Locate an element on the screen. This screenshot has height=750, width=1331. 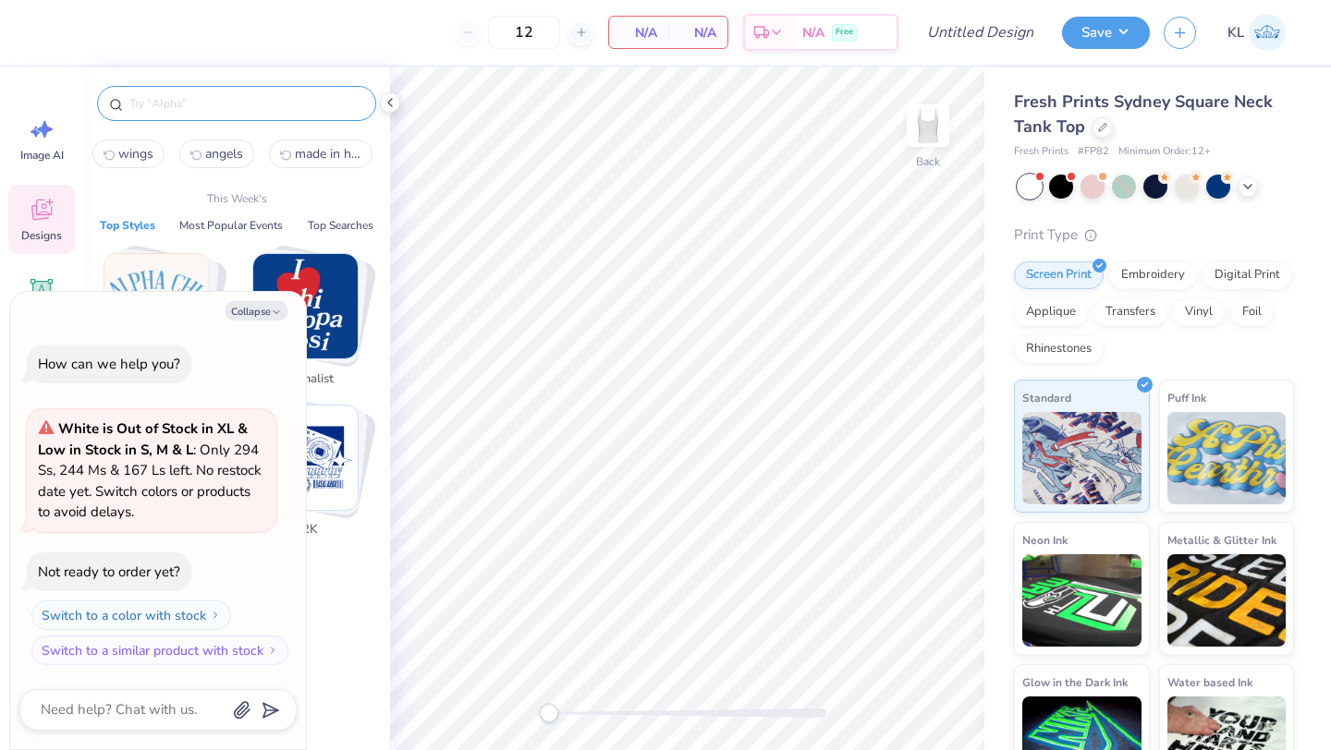
strong: White is Out of Stock in XL & Low in Stock in S, M & L is located at coordinates (142, 439).